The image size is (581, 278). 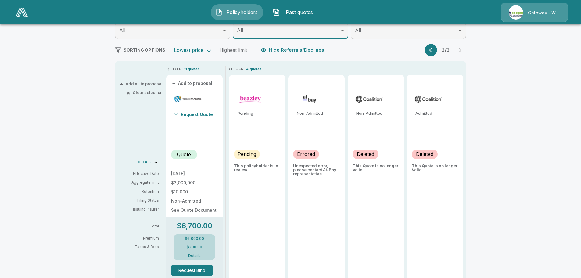 I want to click on p: Effective Date, so click(x=139, y=174).